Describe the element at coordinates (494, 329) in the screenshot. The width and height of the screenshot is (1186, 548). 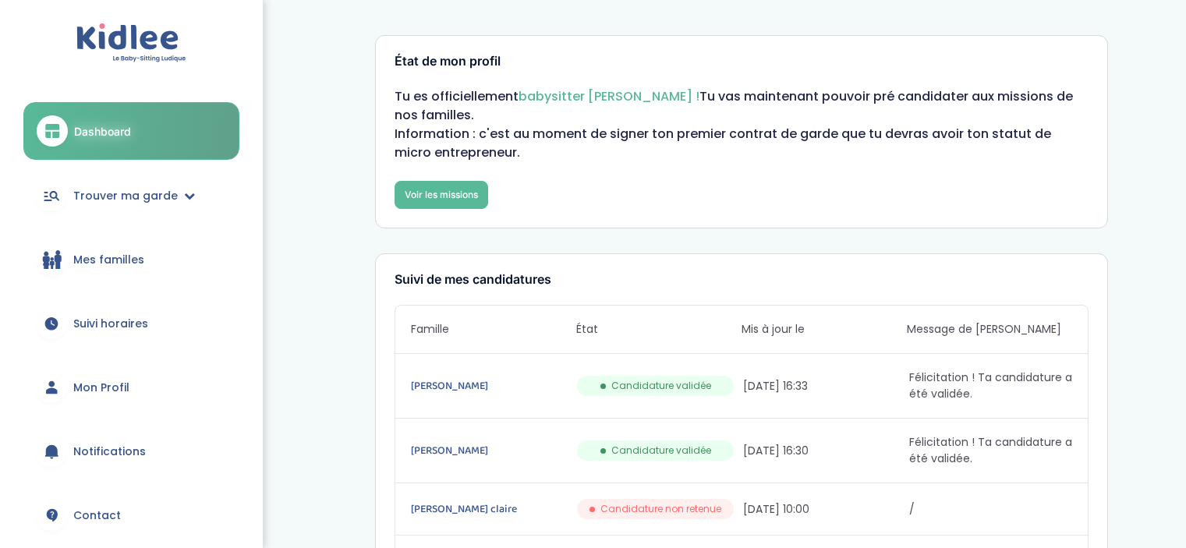
I see `span: Famille` at that location.